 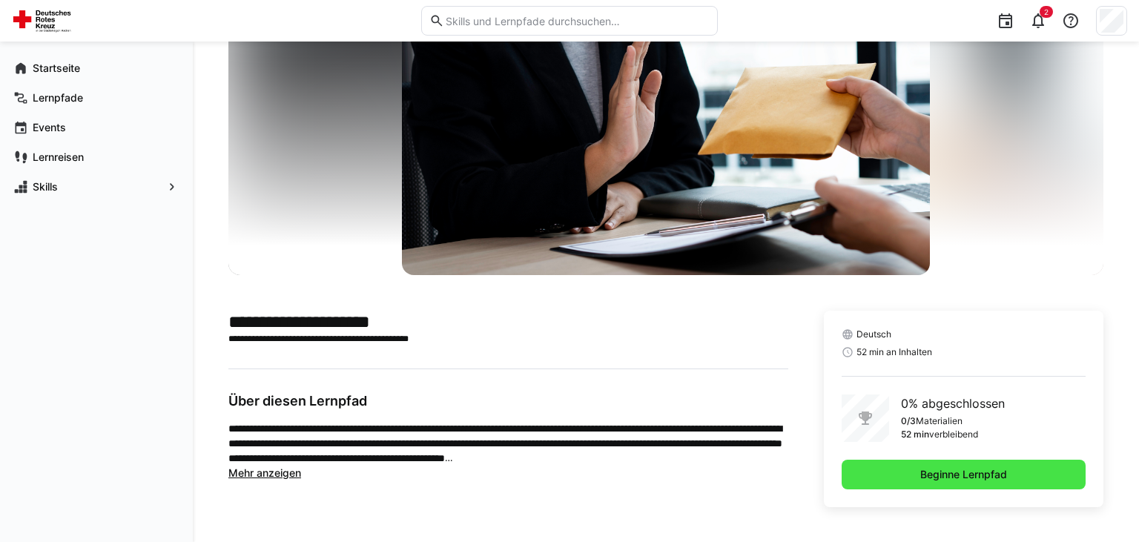 What do you see at coordinates (952, 403) in the screenshot?
I see `p: 0% abgeschlossen` at bounding box center [952, 403].